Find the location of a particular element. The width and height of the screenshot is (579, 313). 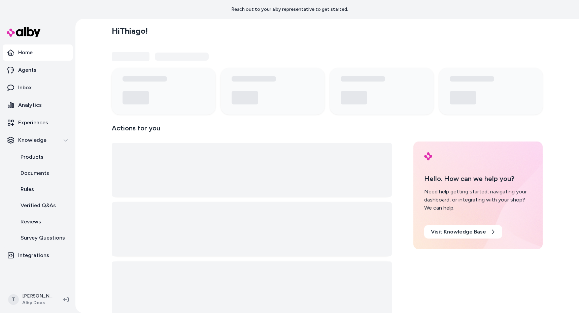

a: Survey Questions is located at coordinates (43, 238).